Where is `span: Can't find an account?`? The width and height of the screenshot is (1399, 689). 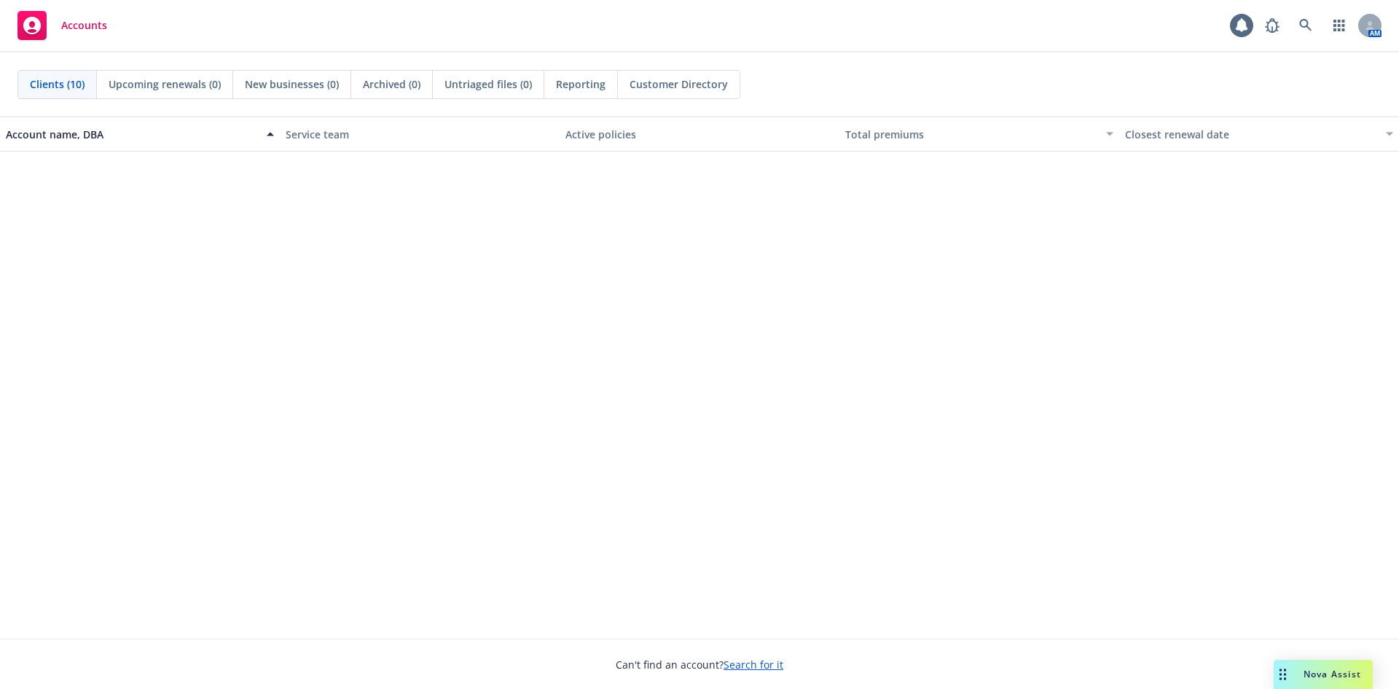 span: Can't find an account? is located at coordinates (699, 664).